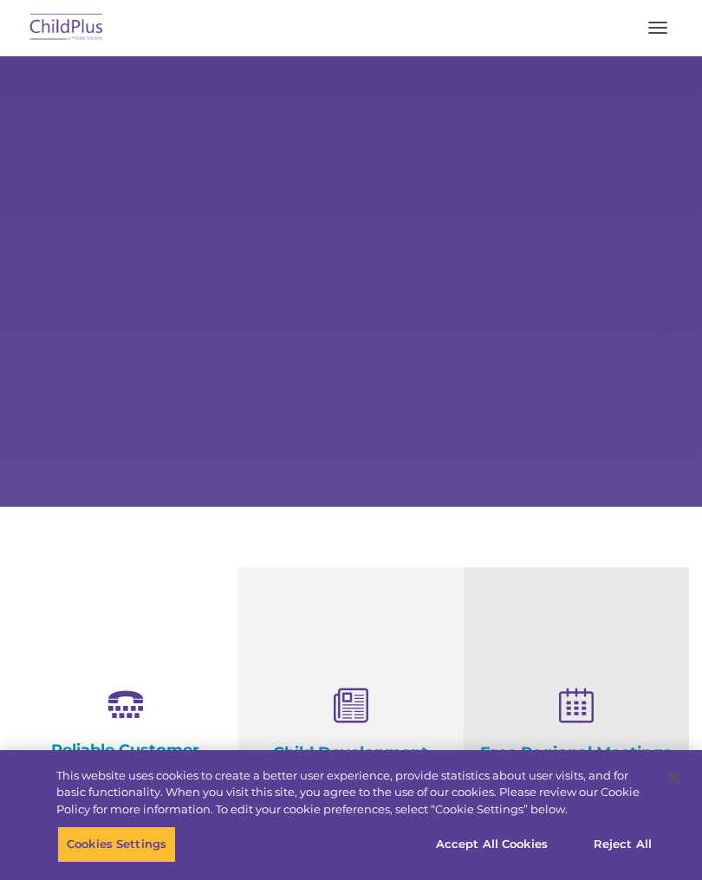  Describe the element at coordinates (576, 753) in the screenshot. I see `h4: Free Regional Meetings` at that location.